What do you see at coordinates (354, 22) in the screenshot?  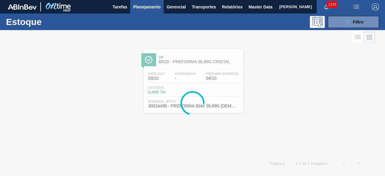 I see `button: Filtro` at bounding box center [354, 22].